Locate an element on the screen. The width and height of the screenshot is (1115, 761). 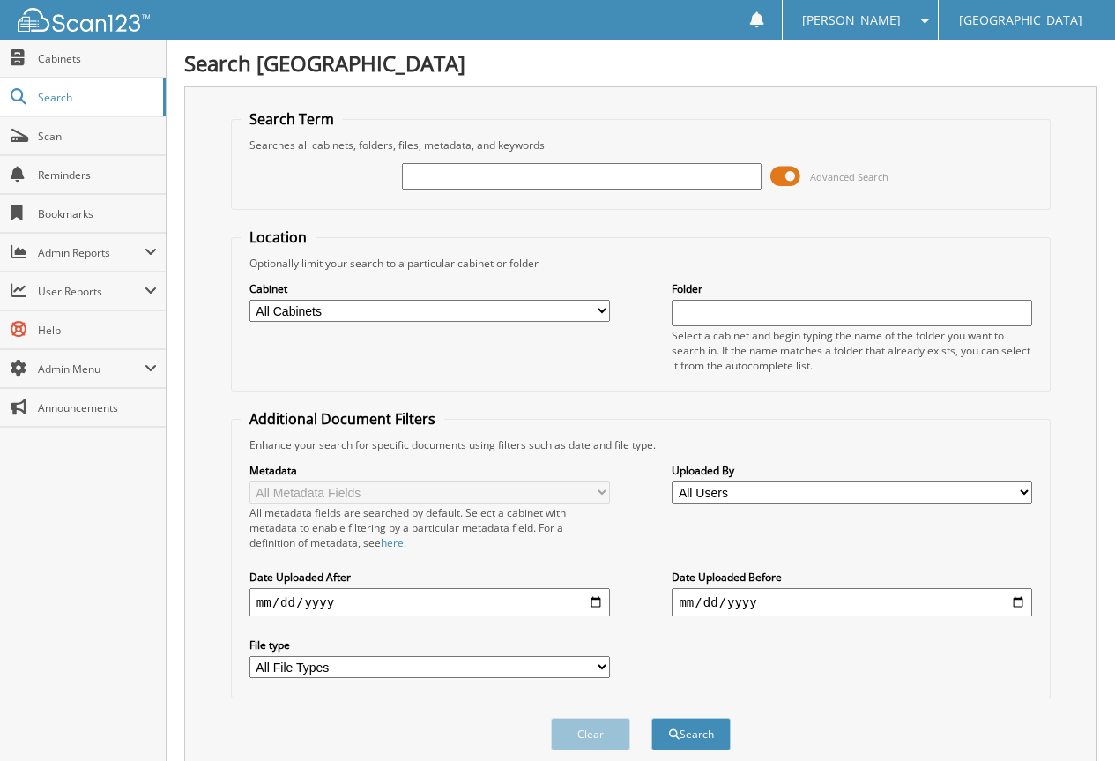
span: Help is located at coordinates (97, 330).